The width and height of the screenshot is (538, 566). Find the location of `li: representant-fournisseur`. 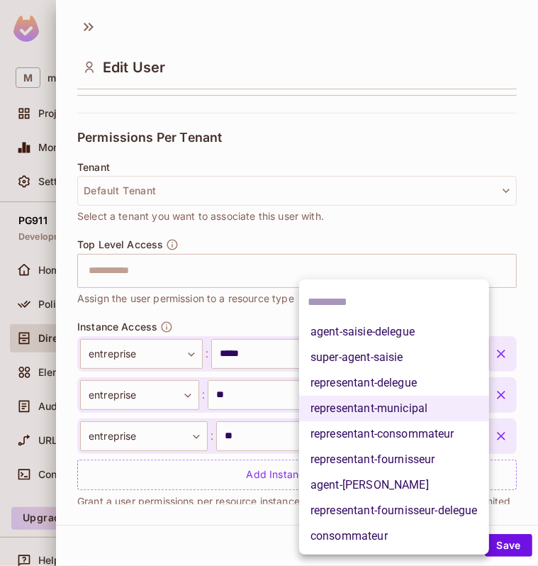

li: representant-fournisseur is located at coordinates (394, 460).